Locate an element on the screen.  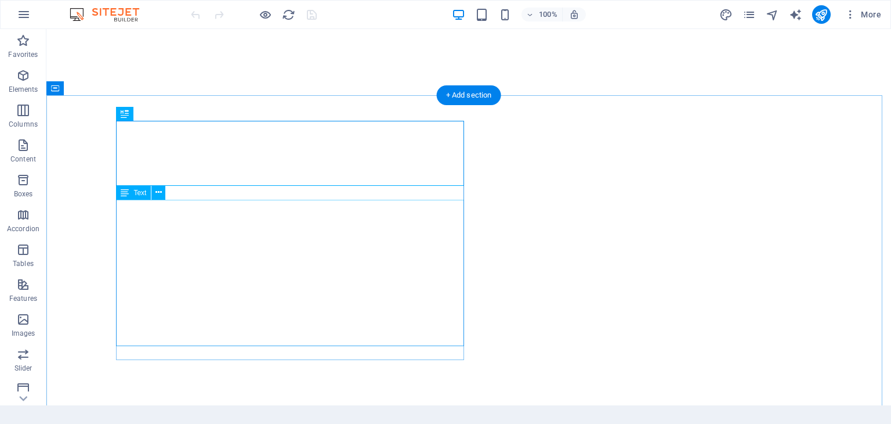
p: Accordion is located at coordinates (23, 229).